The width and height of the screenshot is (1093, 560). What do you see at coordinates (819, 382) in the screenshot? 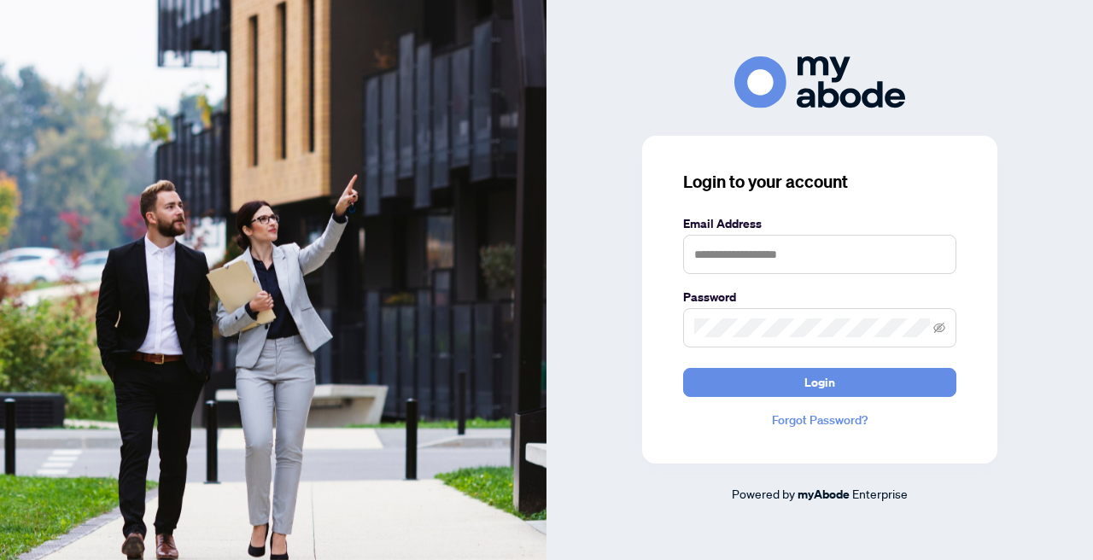
I see `span: Login` at bounding box center [819, 382].